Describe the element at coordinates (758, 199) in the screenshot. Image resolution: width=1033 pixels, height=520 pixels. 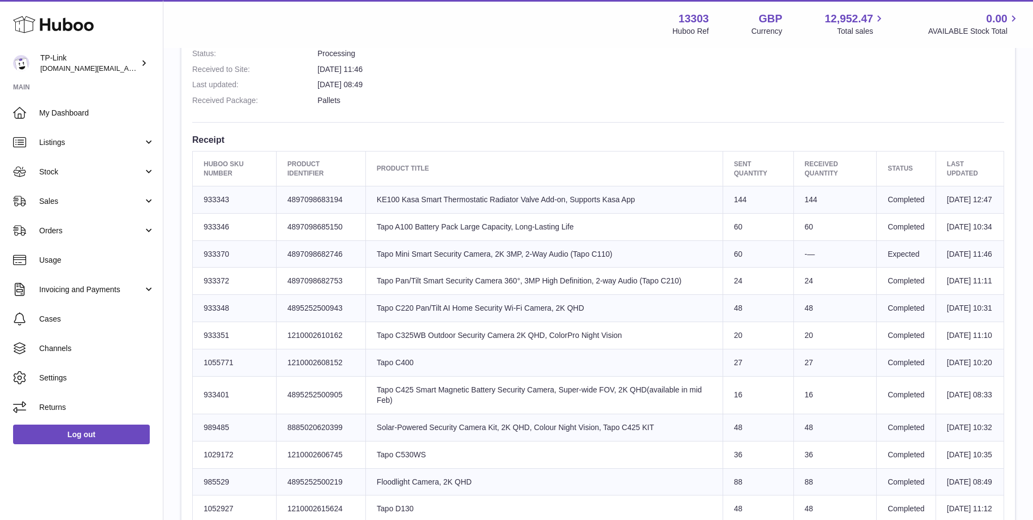
I see `td: 144` at that location.